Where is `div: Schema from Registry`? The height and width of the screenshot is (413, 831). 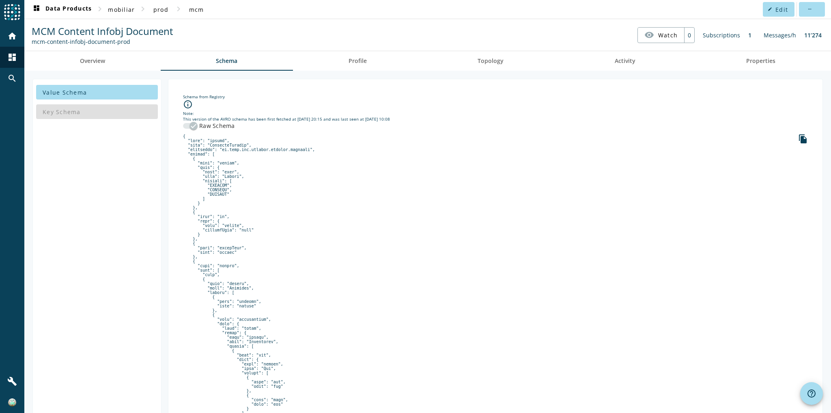
div: Schema from Registry is located at coordinates (496, 97).